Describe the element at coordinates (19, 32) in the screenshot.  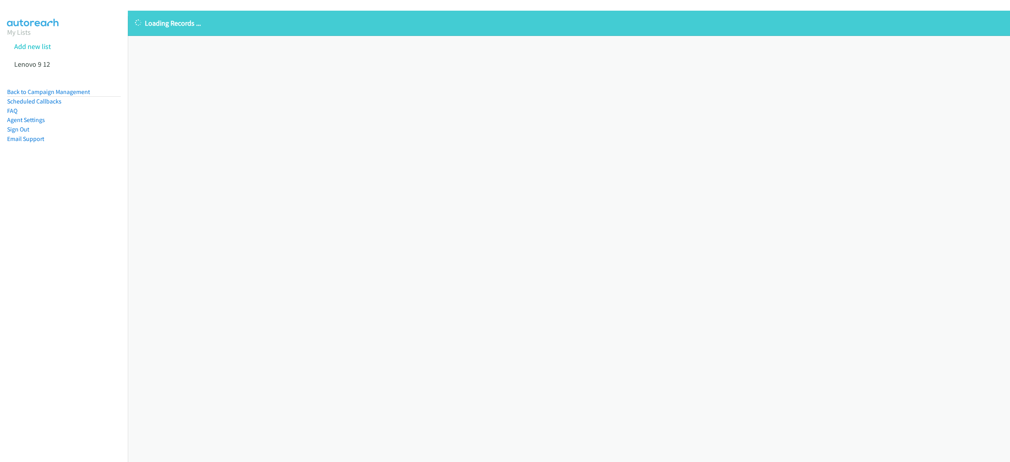
I see `a: My Lists` at that location.